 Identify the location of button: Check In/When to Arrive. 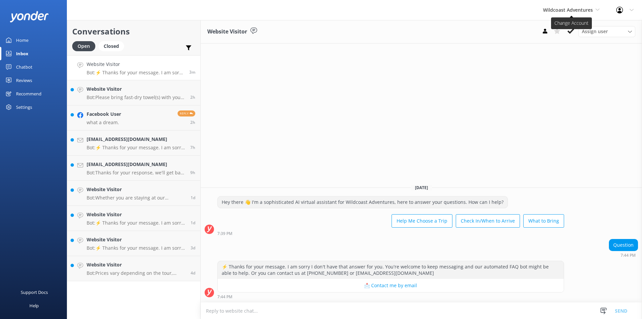
(488, 221).